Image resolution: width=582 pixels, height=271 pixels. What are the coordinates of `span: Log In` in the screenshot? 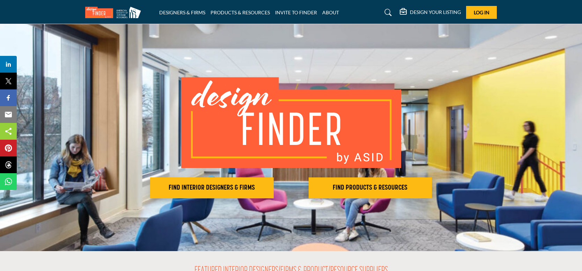 It's located at (481, 12).